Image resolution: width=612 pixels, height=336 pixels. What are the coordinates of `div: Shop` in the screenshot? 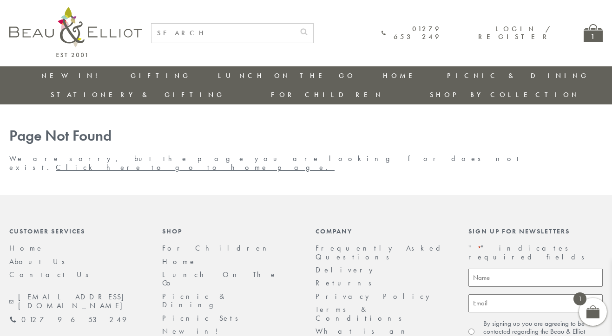 It's located at (229, 231).